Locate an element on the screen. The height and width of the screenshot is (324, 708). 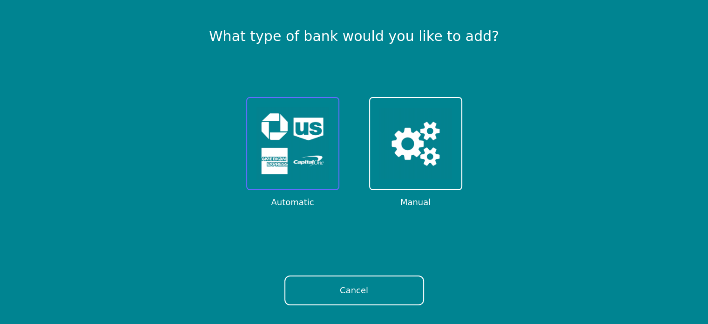
img: Automatic Bank is located at coordinates (293, 143).